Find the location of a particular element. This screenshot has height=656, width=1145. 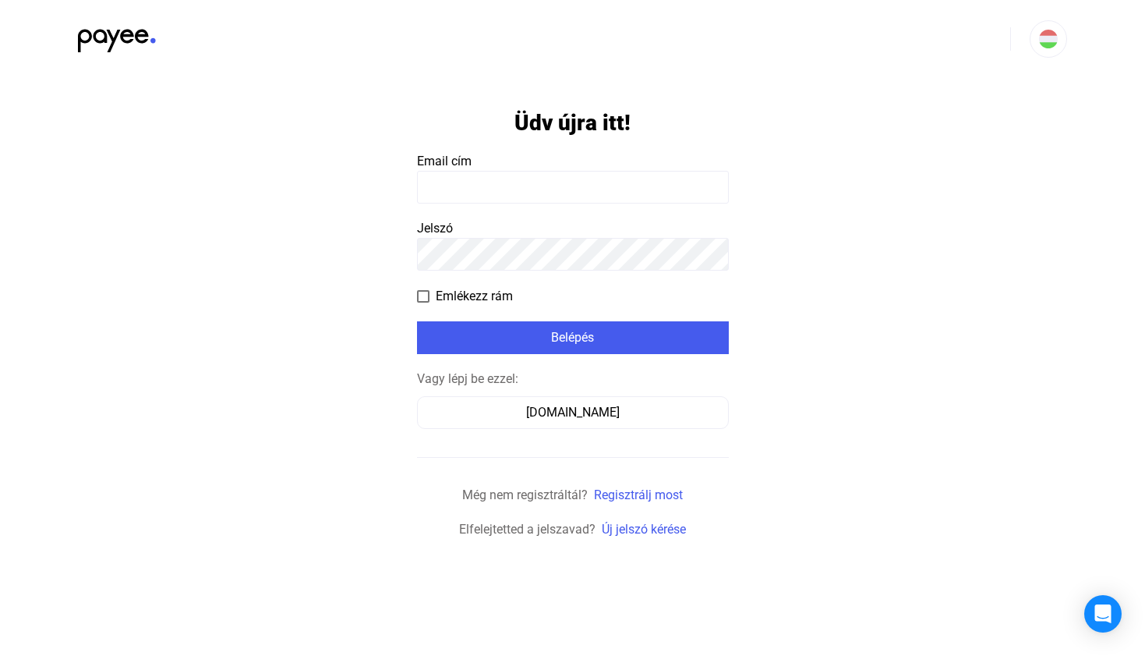

a: Regisztrálj most is located at coordinates (638, 494).